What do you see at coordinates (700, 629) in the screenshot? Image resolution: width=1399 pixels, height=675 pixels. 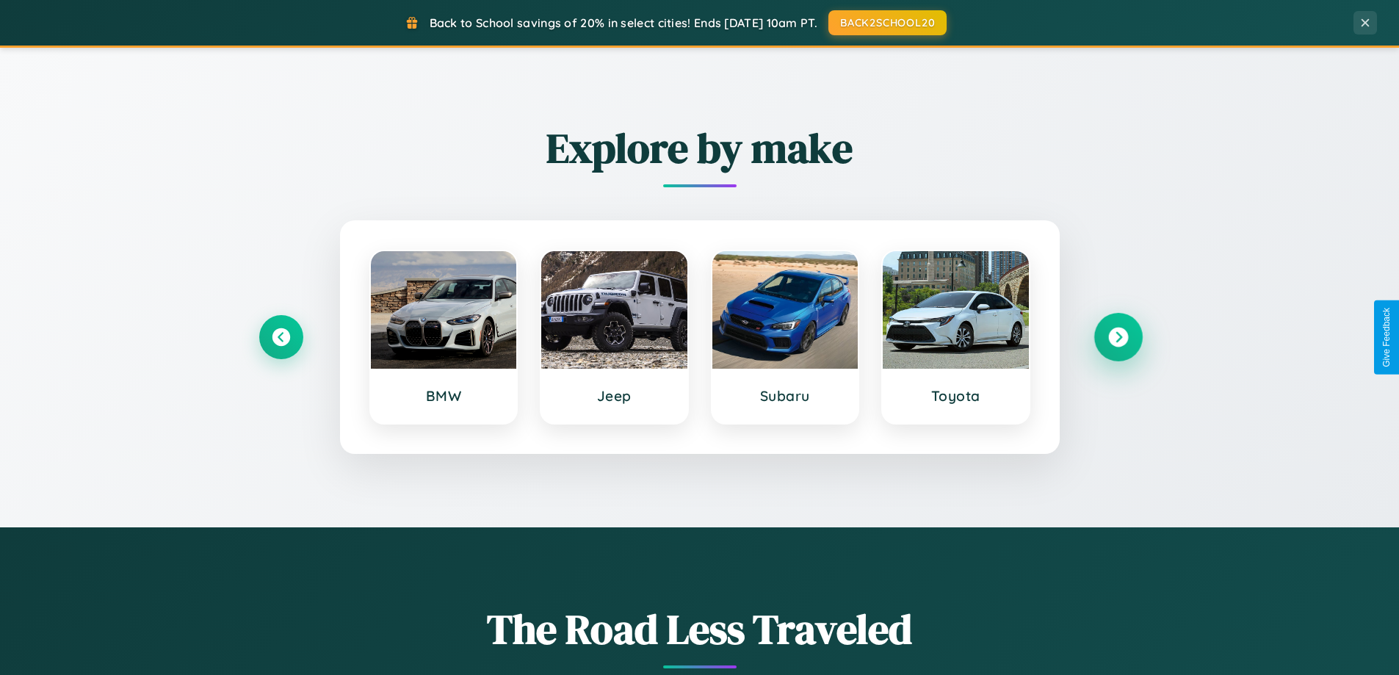 I see `h1: The Road Less Traveled` at bounding box center [700, 629].